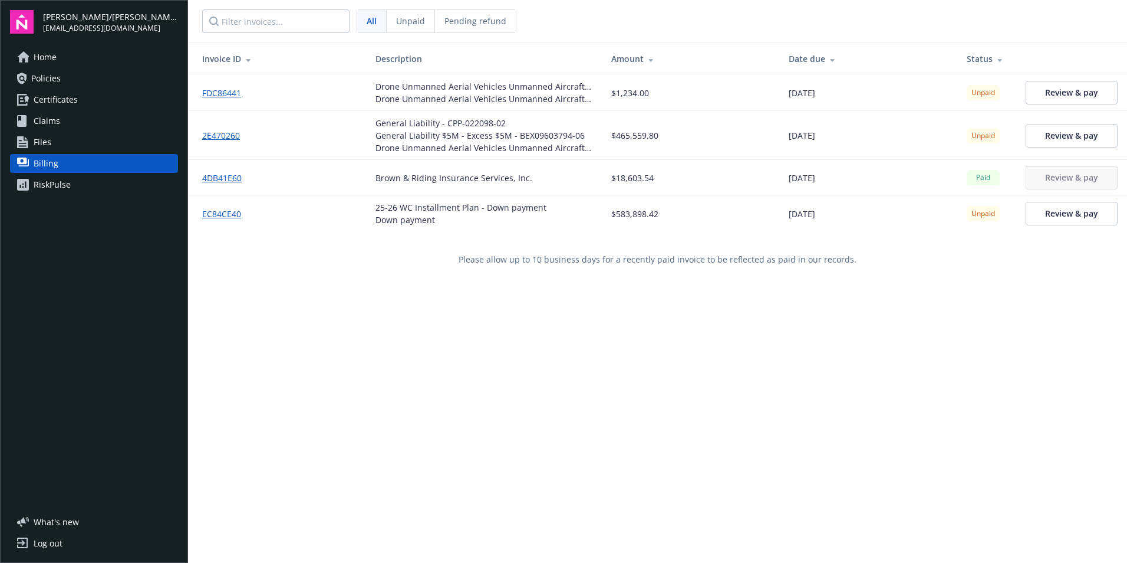 This screenshot has height=563, width=1127. Describe the element at coordinates (984, 177) in the screenshot. I see `span: Paid` at that location.